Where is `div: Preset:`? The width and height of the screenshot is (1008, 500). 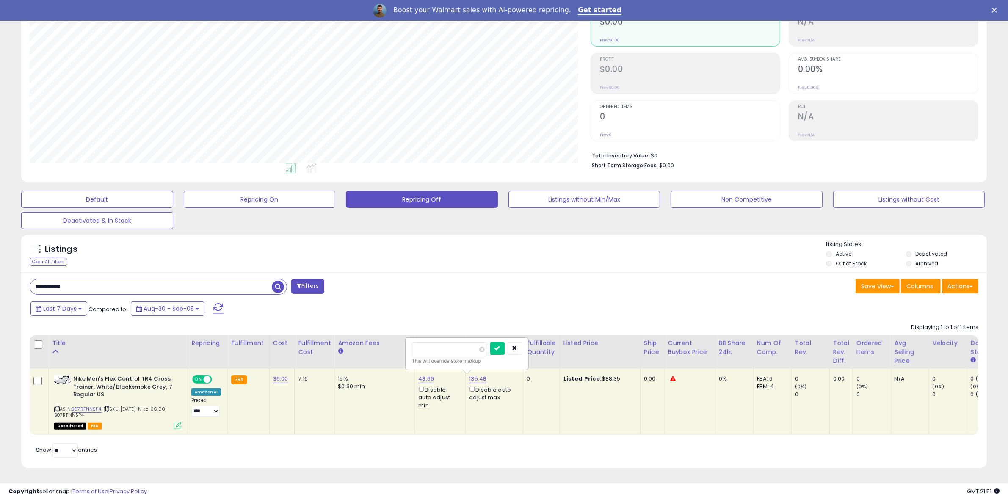
div: Preset: is located at coordinates (206, 407).